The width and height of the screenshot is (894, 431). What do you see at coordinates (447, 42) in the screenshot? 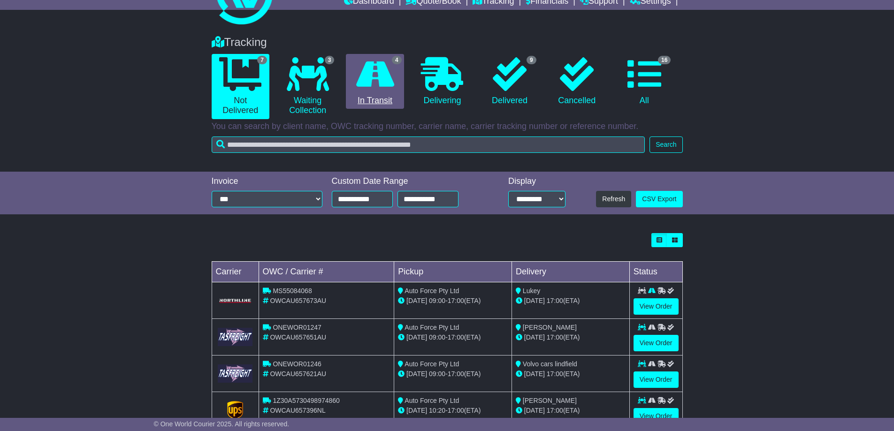
I see `div: Tracking` at bounding box center [447, 42].